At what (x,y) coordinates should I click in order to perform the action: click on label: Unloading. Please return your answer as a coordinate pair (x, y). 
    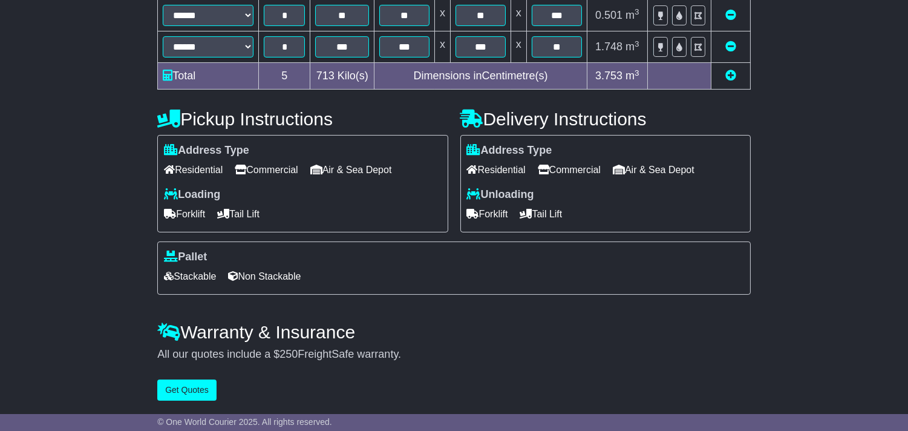
    Looking at the image, I should click on (500, 195).